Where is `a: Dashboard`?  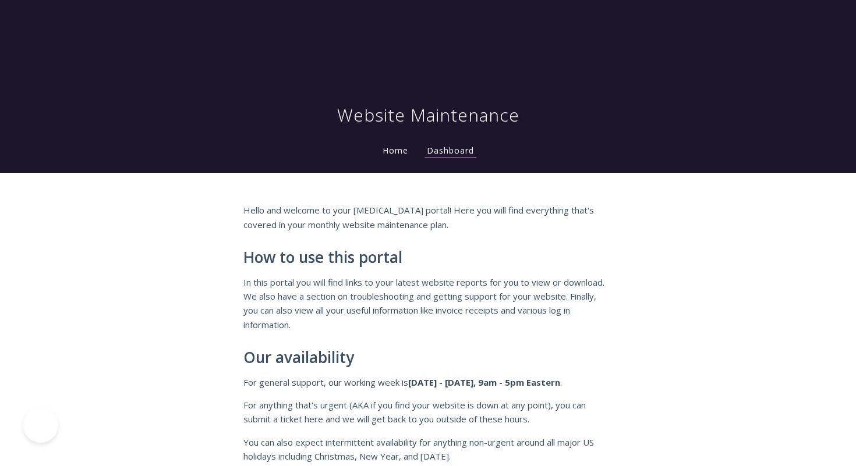
a: Dashboard is located at coordinates (450, 151).